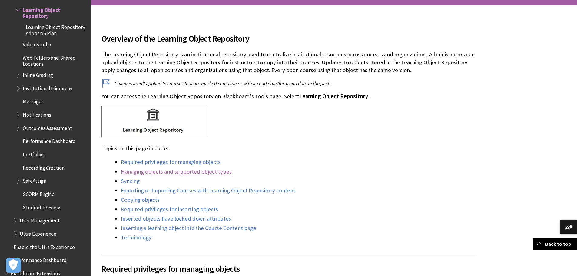 The image size is (577, 276). I want to click on p: The Learning Object Repository is an institutional repository used to centralize institutional re..., so click(289, 62).